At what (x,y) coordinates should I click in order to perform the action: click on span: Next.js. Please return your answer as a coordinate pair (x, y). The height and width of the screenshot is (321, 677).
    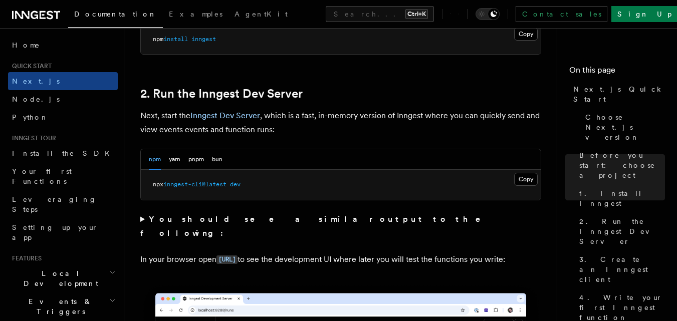
    Looking at the image, I should click on (36, 81).